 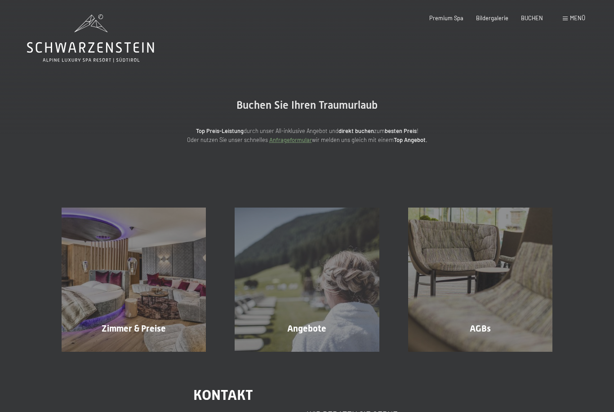 I want to click on a: Bildergalerie, so click(x=493, y=18).